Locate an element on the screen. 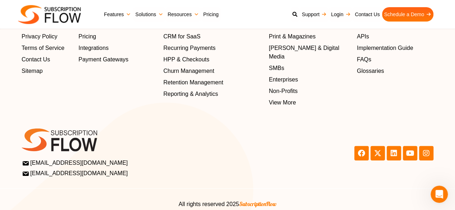 The height and width of the screenshot is (210, 455). a: Retention Management is located at coordinates (212, 83).